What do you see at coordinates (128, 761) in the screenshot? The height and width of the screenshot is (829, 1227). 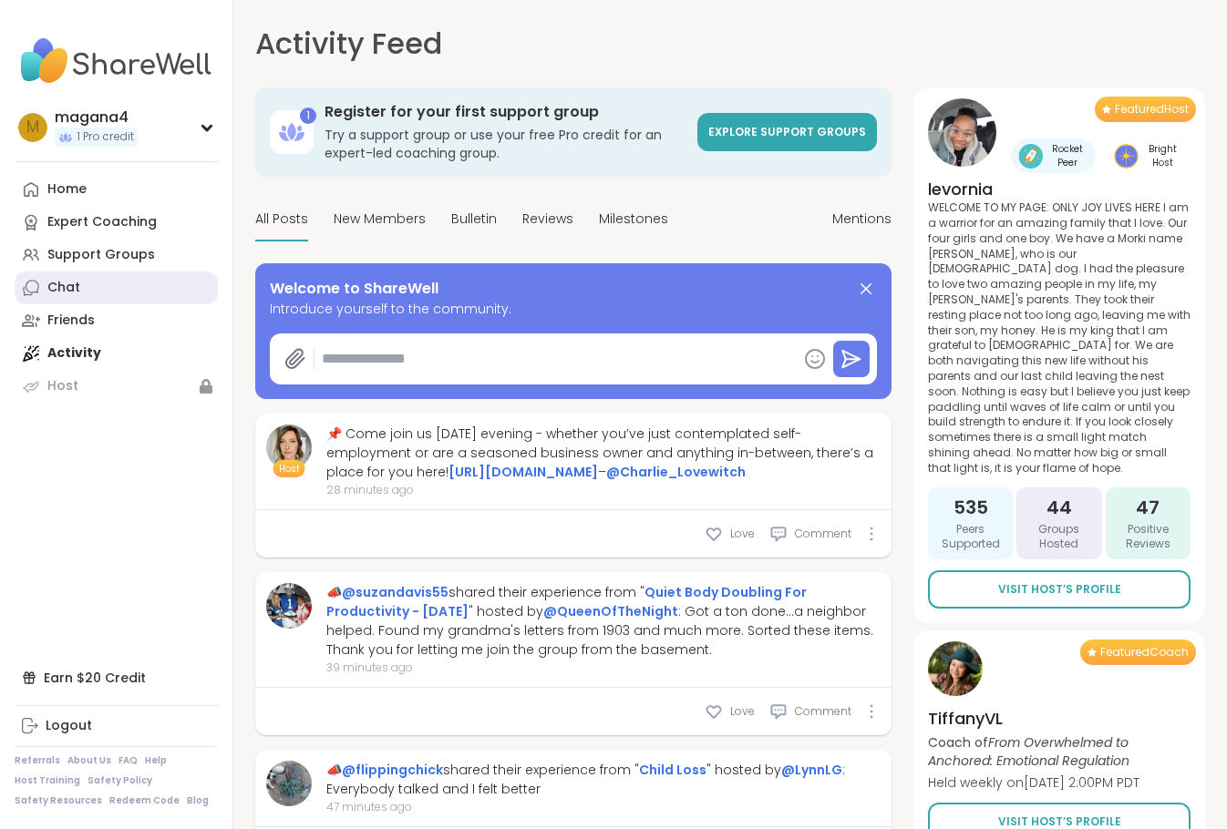 I see `a: FAQ` at bounding box center [128, 761].